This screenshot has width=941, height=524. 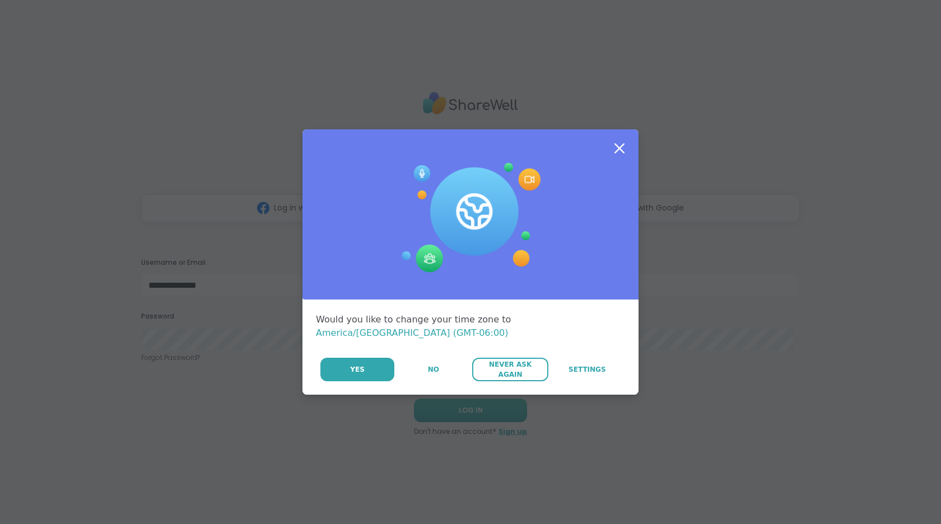 What do you see at coordinates (510, 370) in the screenshot?
I see `button: Never Ask Again` at bounding box center [510, 370].